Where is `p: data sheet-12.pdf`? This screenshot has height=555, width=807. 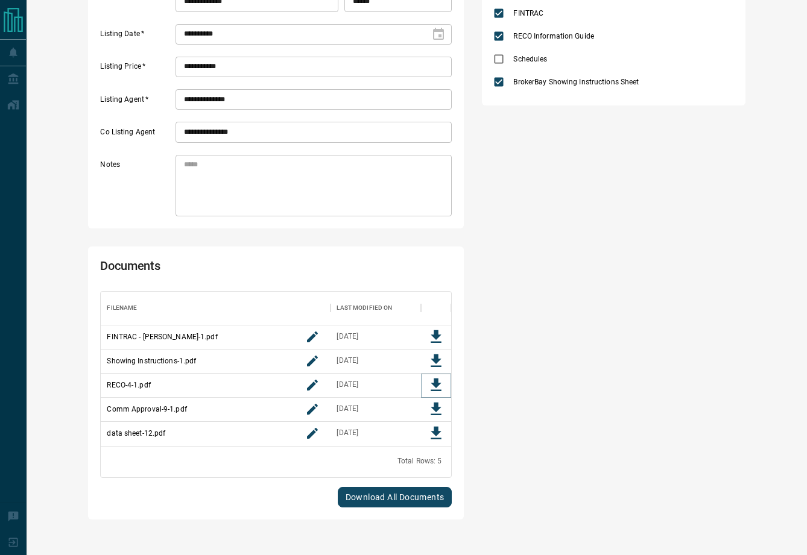 p: data sheet-12.pdf is located at coordinates (136, 434).